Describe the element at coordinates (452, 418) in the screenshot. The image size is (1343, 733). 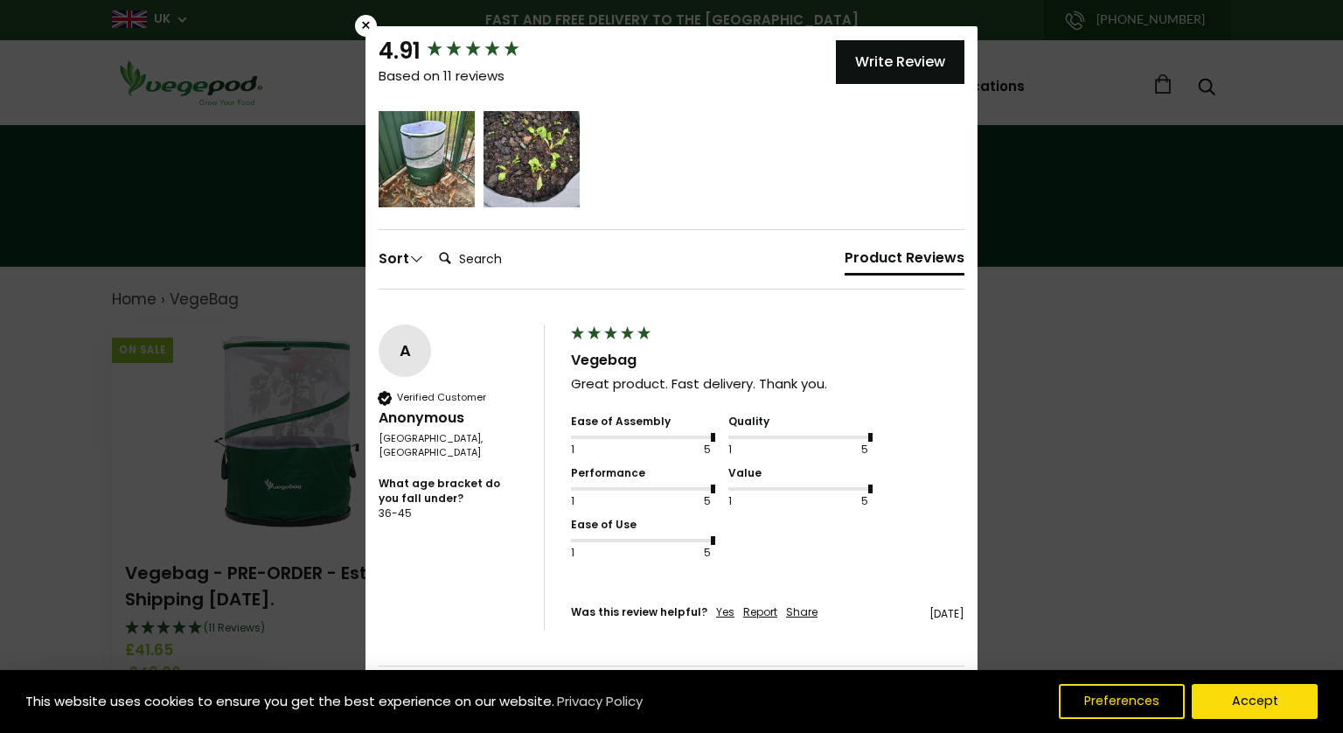
I see `div: Anonymous` at that location.